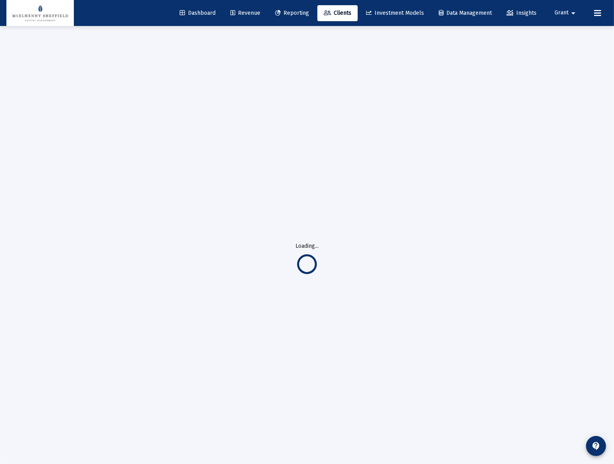 The image size is (614, 464). What do you see at coordinates (395, 13) in the screenshot?
I see `span: Investment Models` at bounding box center [395, 13].